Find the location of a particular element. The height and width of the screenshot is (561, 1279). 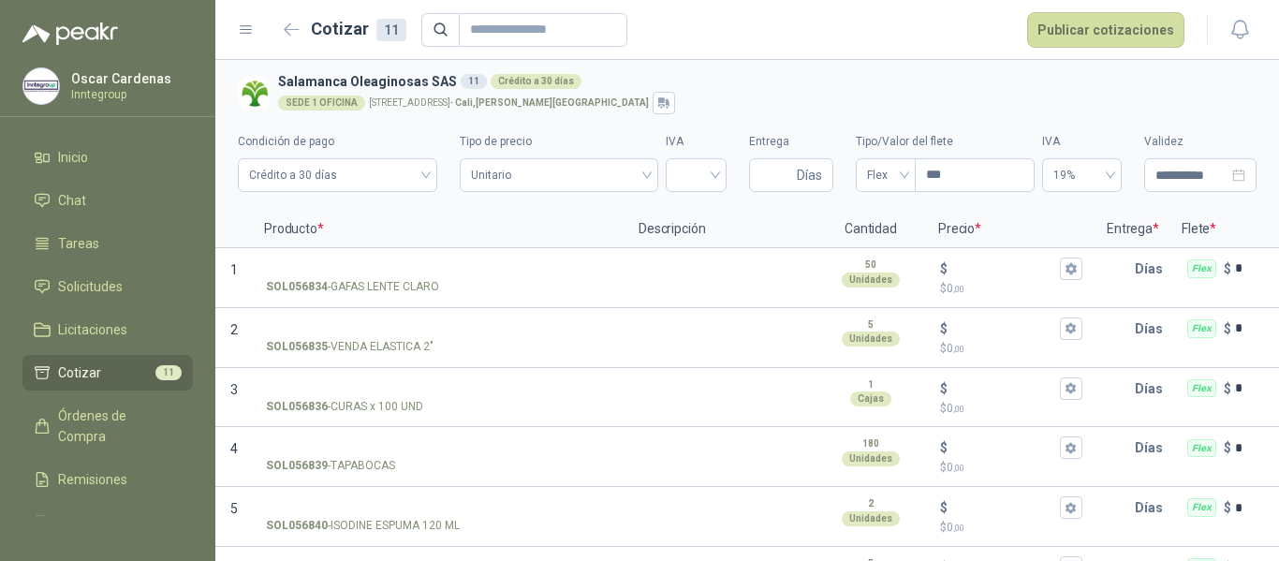

strong: SOL056835 is located at coordinates (297, 346).